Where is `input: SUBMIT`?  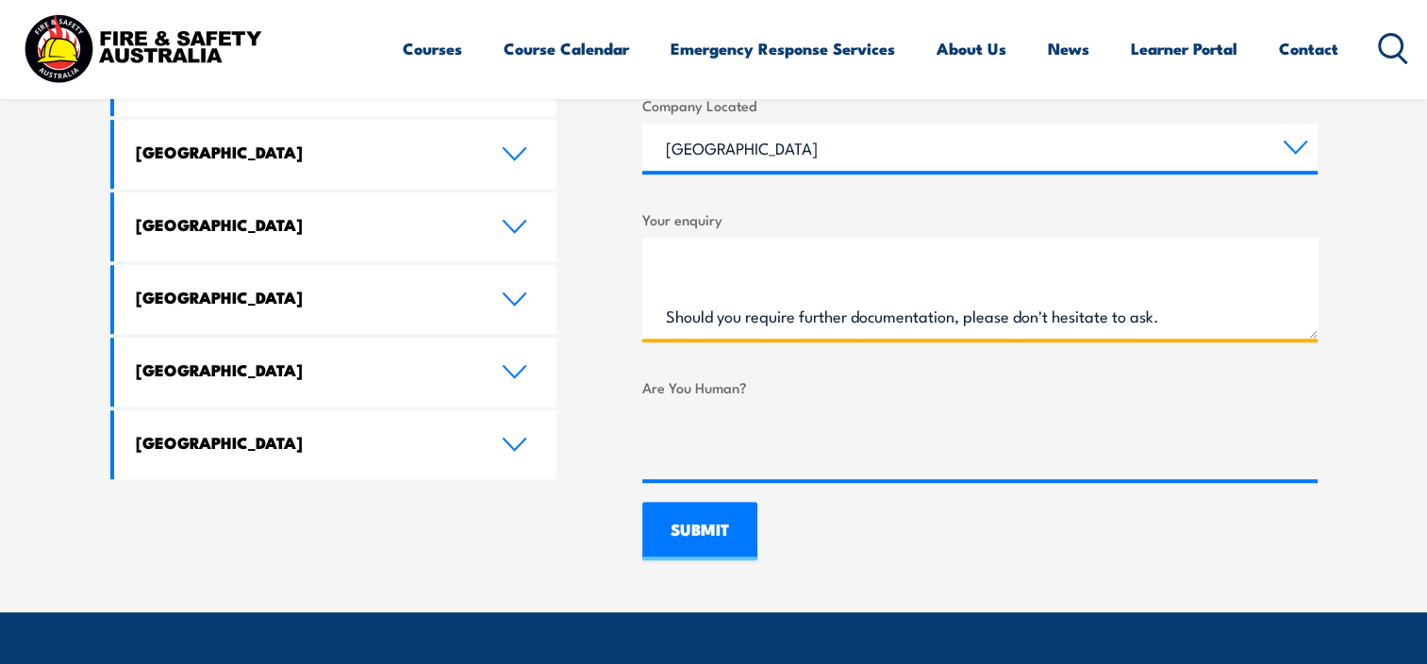
input: SUBMIT is located at coordinates (700, 531).